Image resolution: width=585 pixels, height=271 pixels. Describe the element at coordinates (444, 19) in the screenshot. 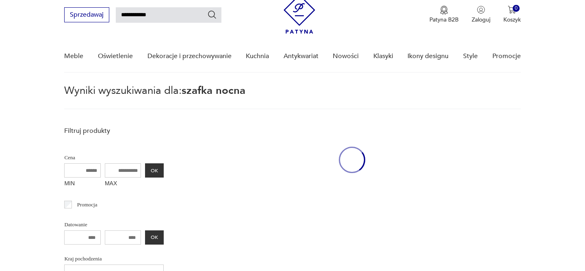

I see `p: Patyna B2B` at that location.